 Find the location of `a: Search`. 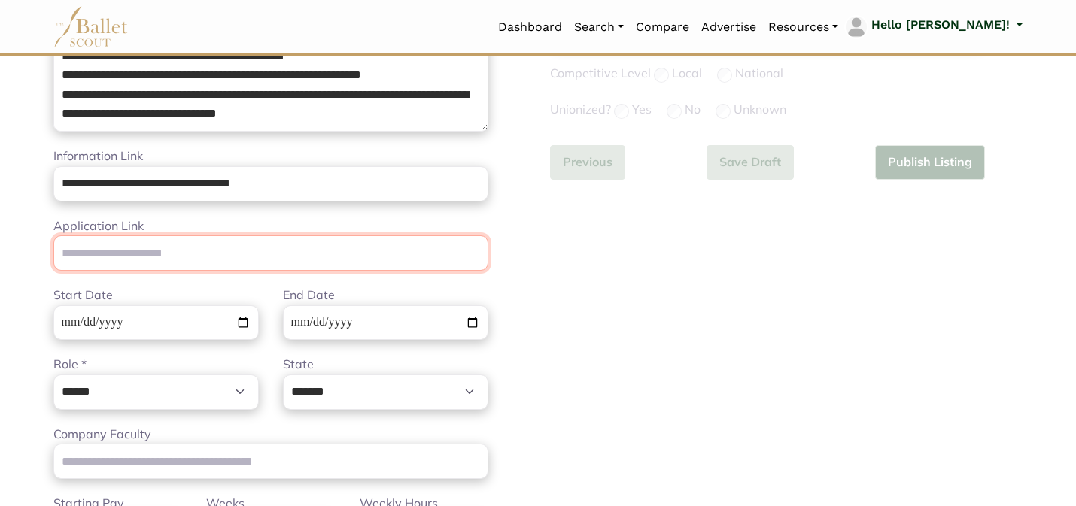

a: Search is located at coordinates (599, 27).